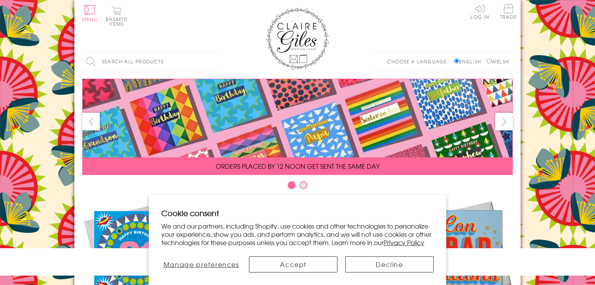  What do you see at coordinates (298, 213) in the screenshot?
I see `h2: Cookie consent` at bounding box center [298, 213].